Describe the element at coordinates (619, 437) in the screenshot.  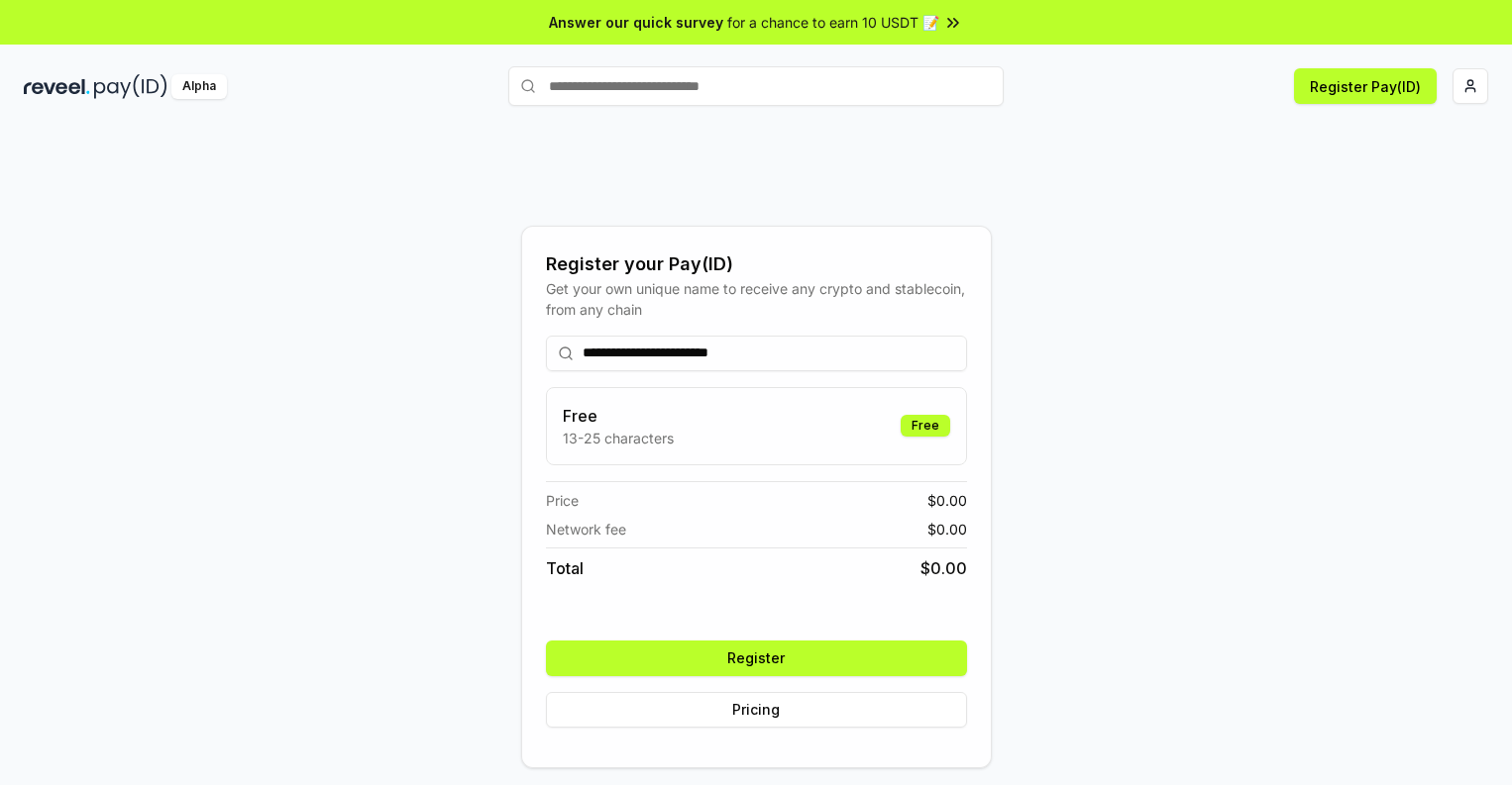
I see `p: 13-25 characters` at that location.